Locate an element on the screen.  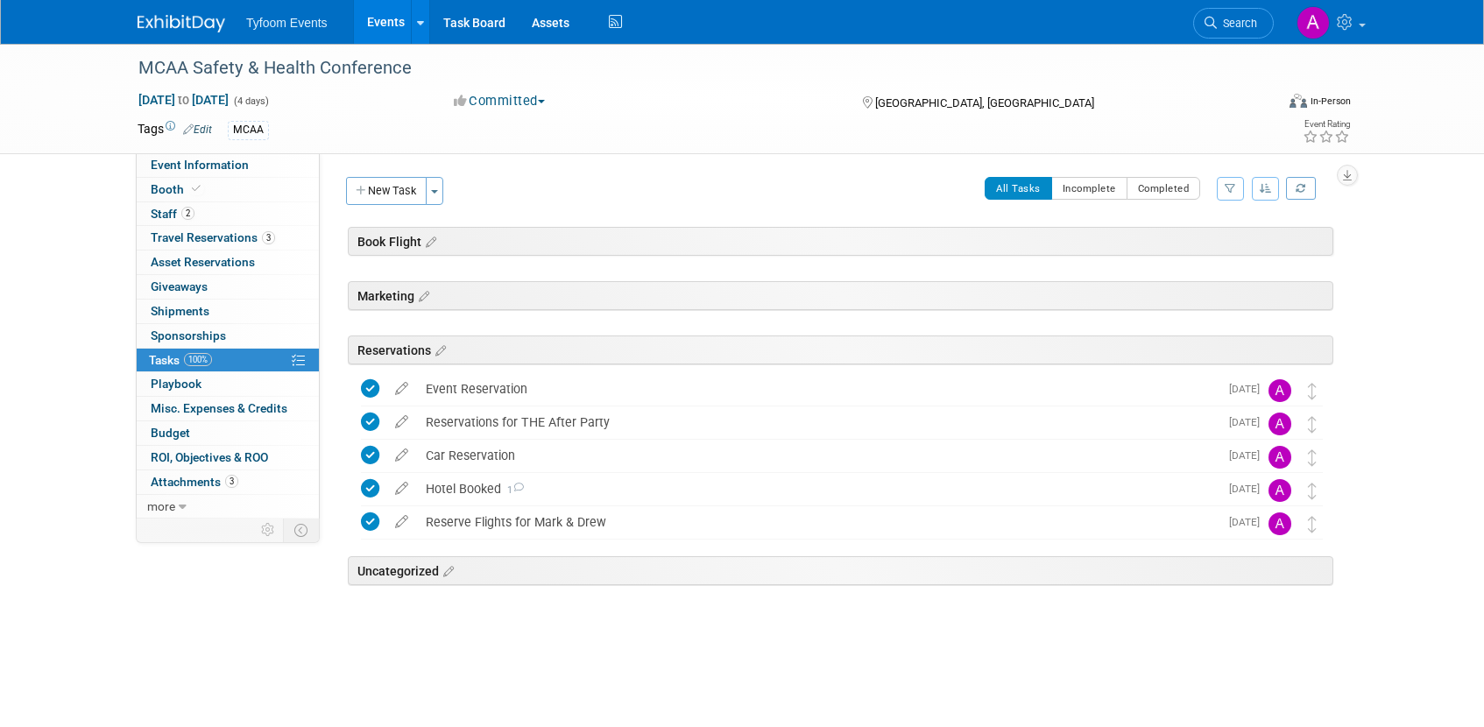
a: Booth is located at coordinates (228, 189).